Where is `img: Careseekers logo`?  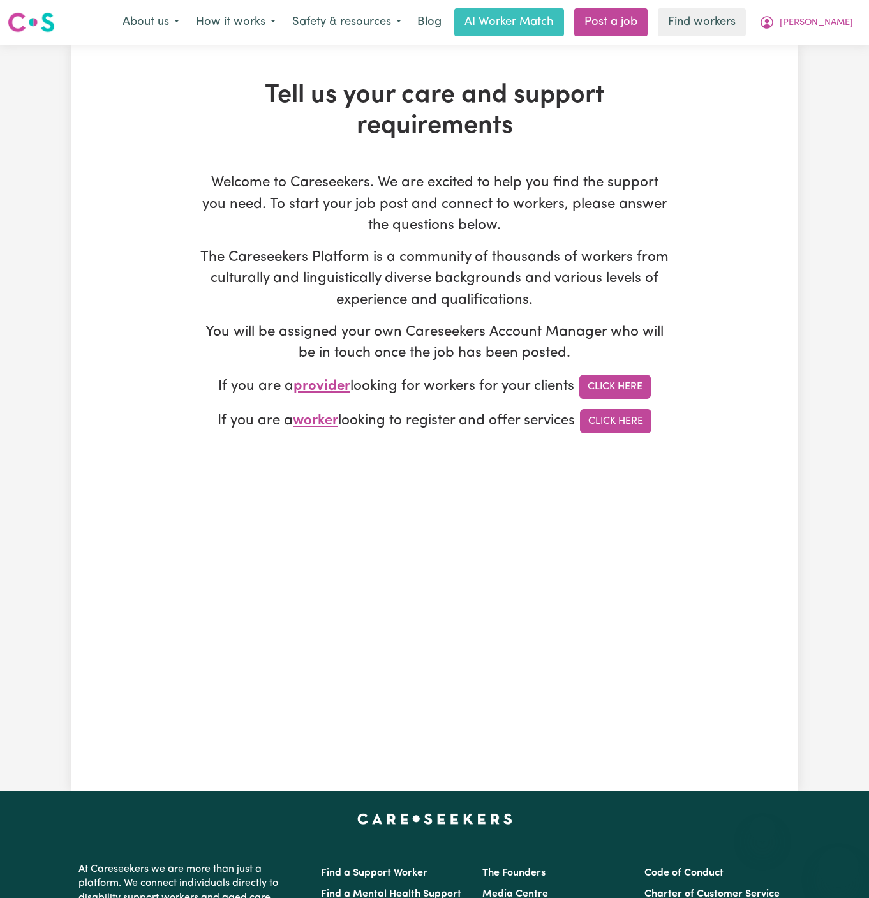 img: Careseekers logo is located at coordinates (31, 22).